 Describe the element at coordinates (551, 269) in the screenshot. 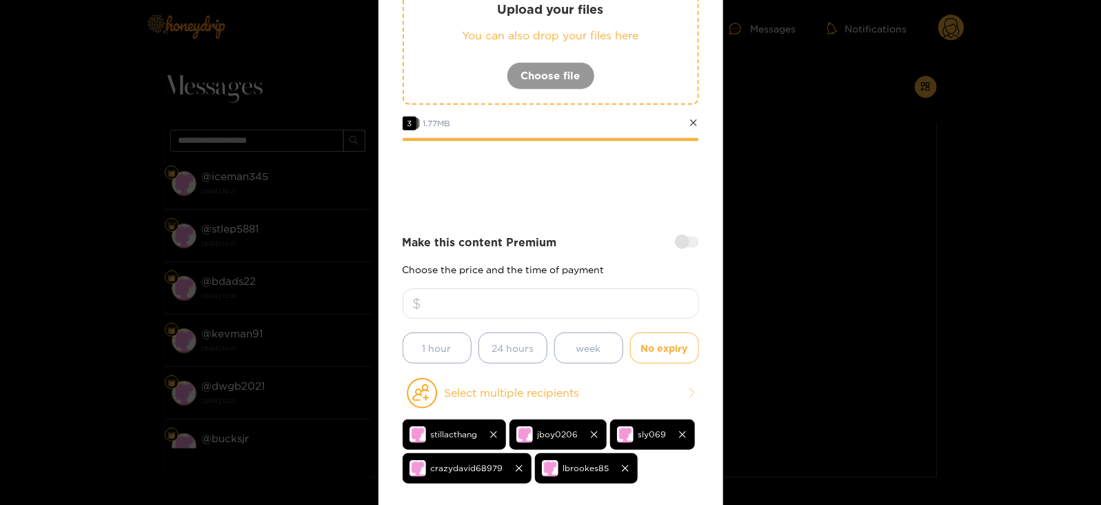

I see `p: Choose the price and the time of payment` at that location.